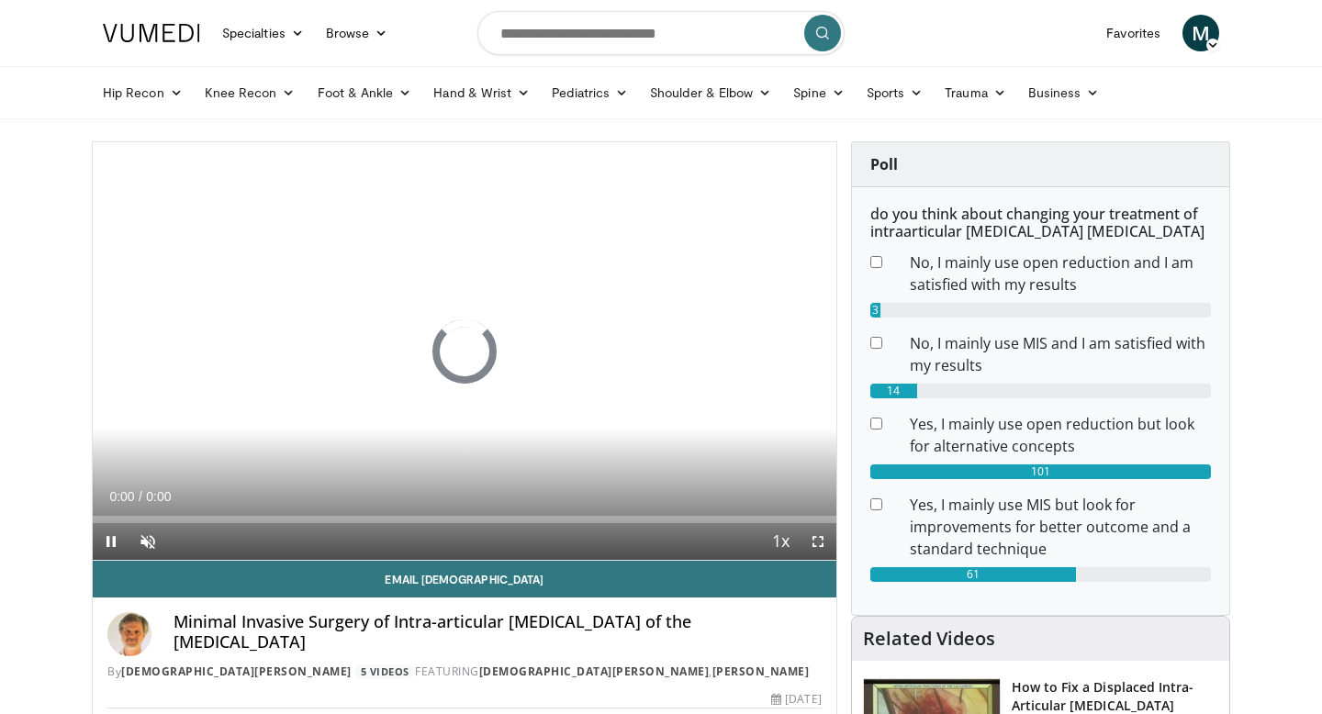 The image size is (1322, 714). I want to click on img: VuMedi Logo, so click(151, 33).